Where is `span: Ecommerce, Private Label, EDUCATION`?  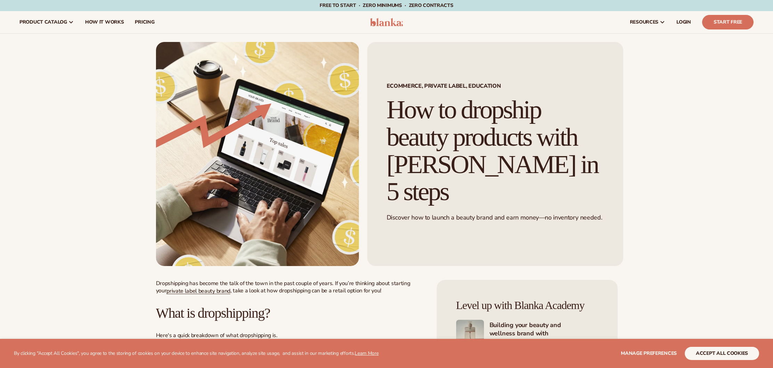
span: Ecommerce, Private Label, EDUCATION is located at coordinates (495, 86).